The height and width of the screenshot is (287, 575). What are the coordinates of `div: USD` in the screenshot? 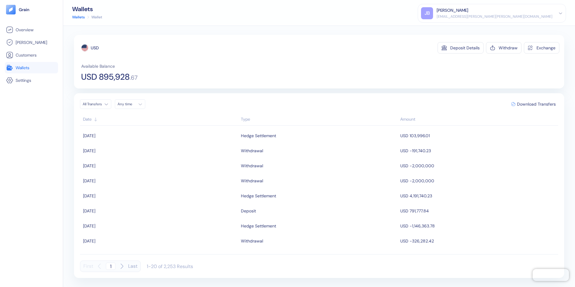 It's located at (95, 48).